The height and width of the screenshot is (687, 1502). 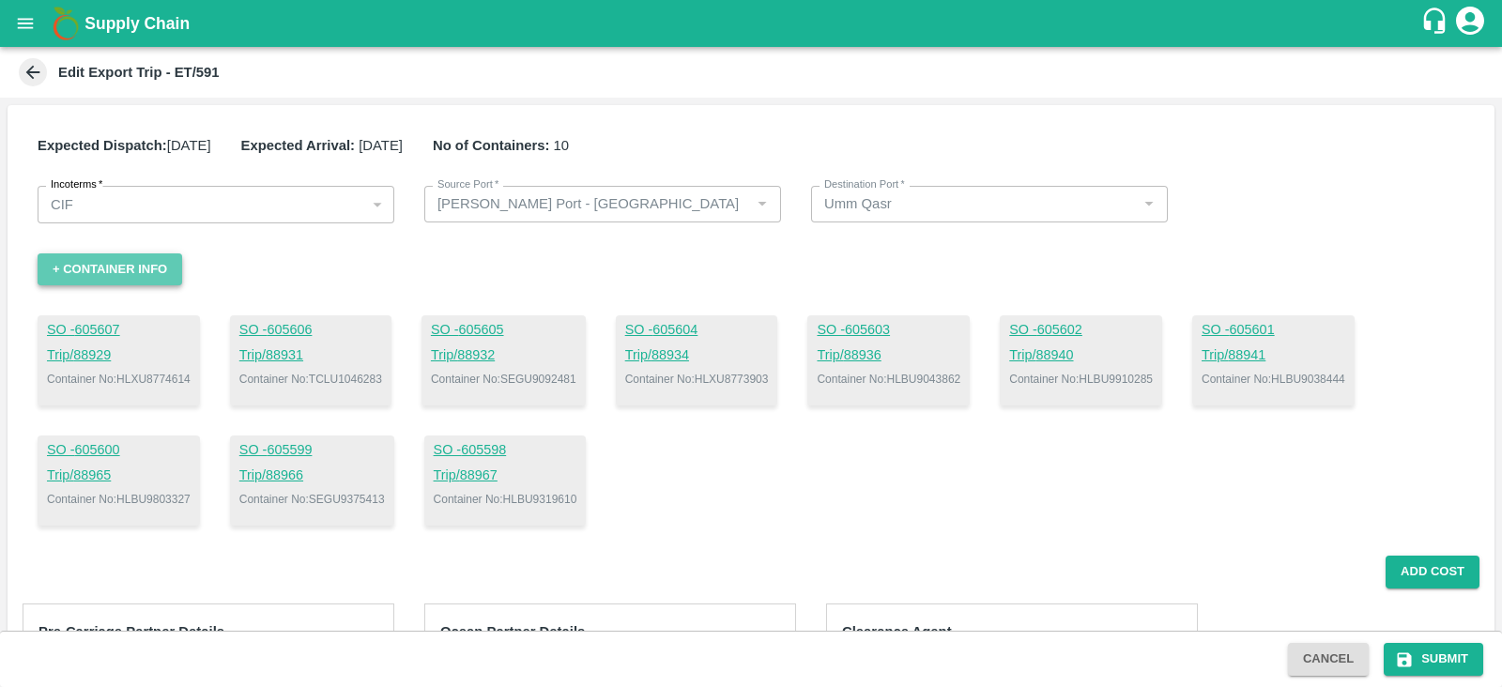 I want to click on b: Expected Dispatch:, so click(x=102, y=146).